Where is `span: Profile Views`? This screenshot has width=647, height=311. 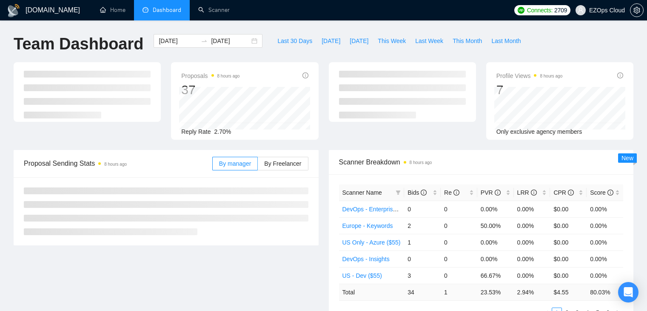 span: Profile Views is located at coordinates (530, 76).